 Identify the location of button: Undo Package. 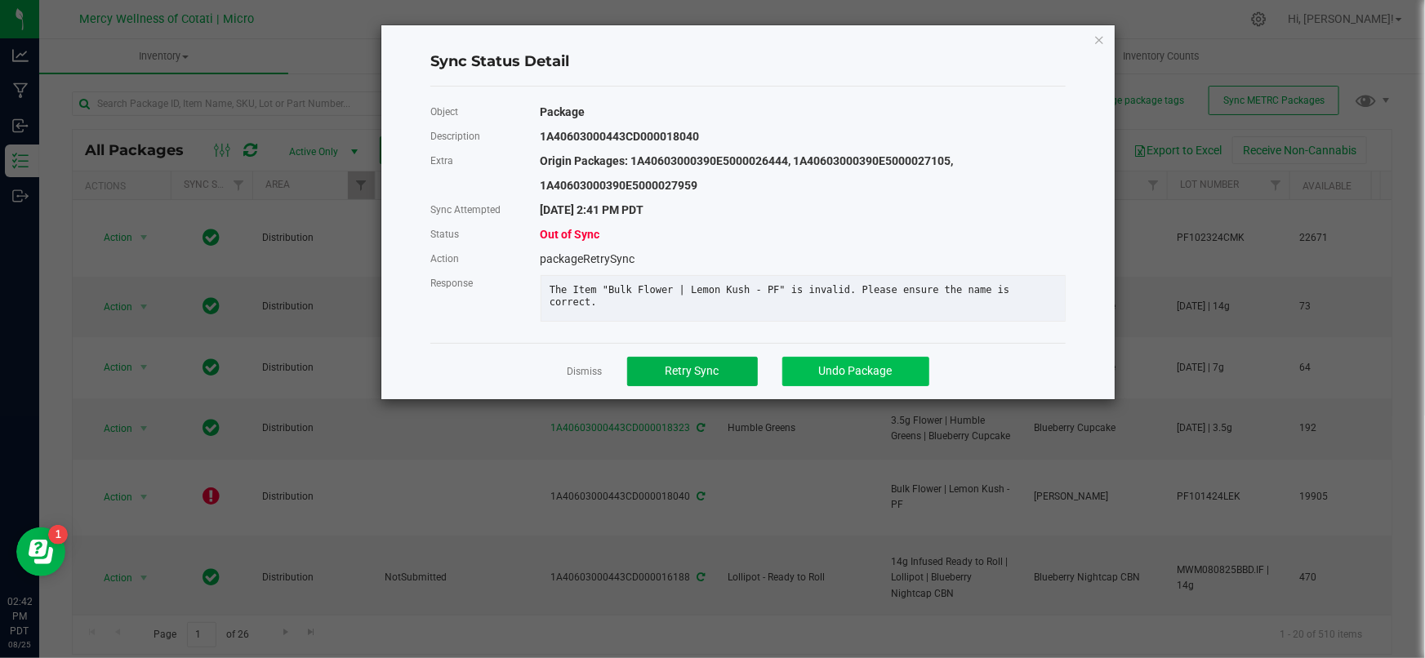
(856, 372).